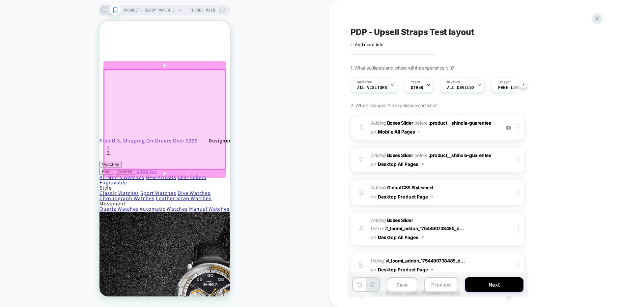  Describe the element at coordinates (393, 105) in the screenshot. I see `span: 2. Which changes the experience contains?` at that location.